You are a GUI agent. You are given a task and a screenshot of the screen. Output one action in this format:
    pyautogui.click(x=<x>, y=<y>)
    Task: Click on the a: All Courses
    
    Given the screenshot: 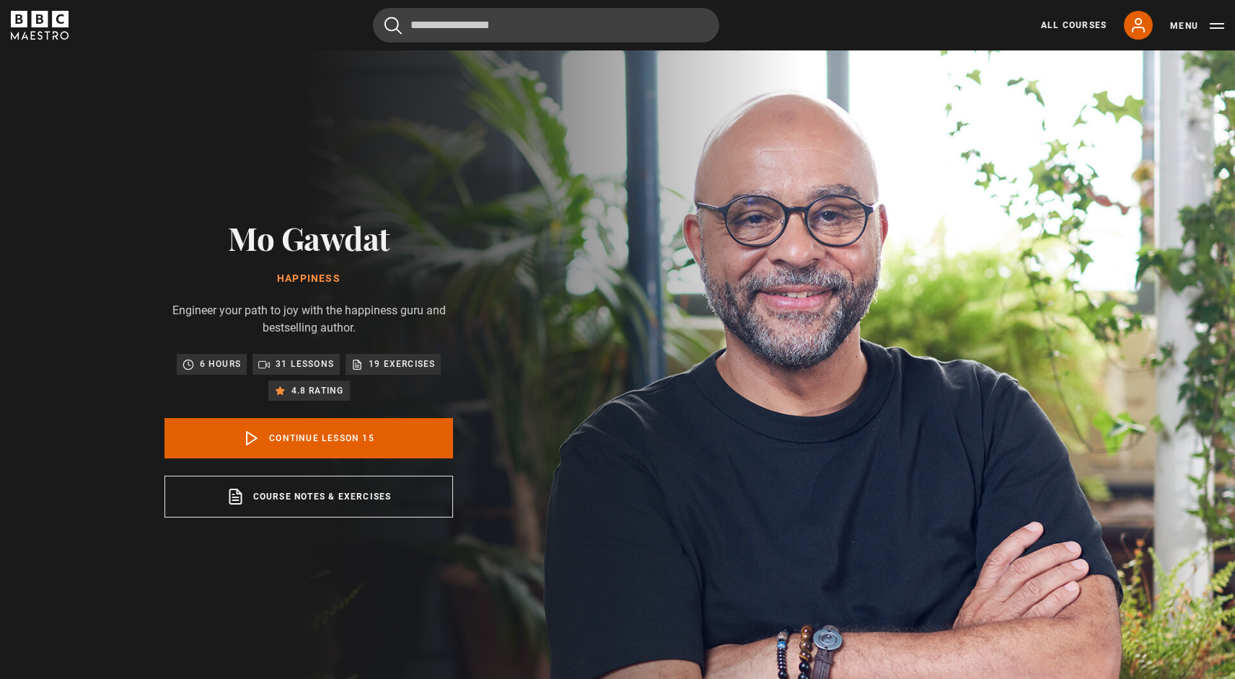 What is the action you would take?
    pyautogui.click(x=1073, y=25)
    